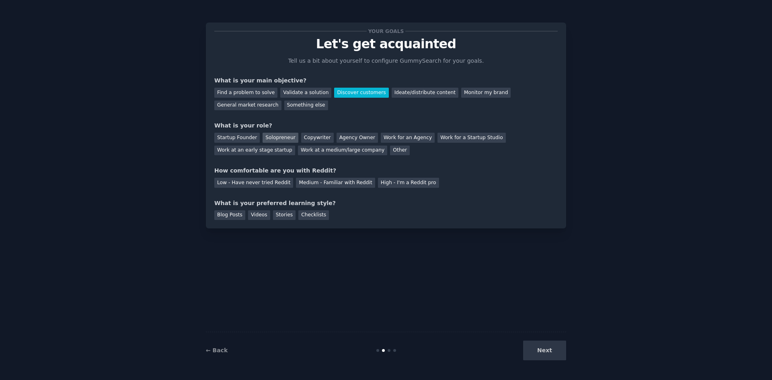 The image size is (772, 380). What do you see at coordinates (425, 92) in the screenshot?
I see `div: Ideate/distribute content` at bounding box center [425, 92].